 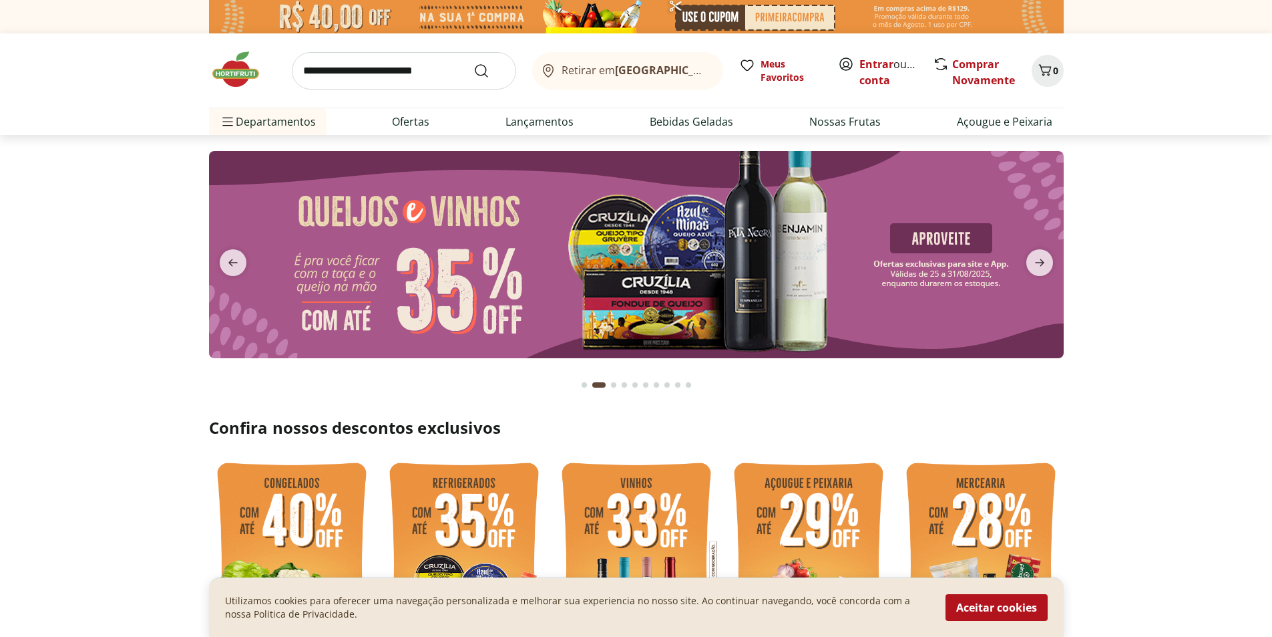 What do you see at coordinates (490, 71) in the screenshot?
I see `button: Submit Search` at bounding box center [490, 71].